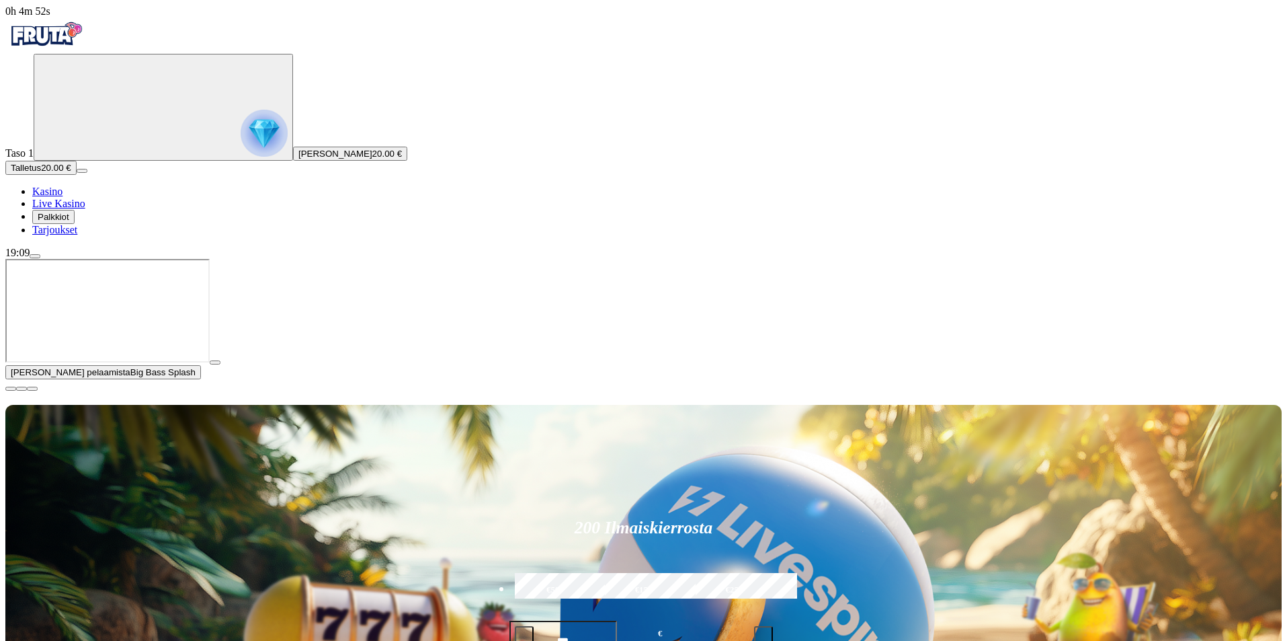 The image size is (1287, 641). What do you see at coordinates (734, 590) in the screenshot?
I see `label: €250` at bounding box center [734, 590].